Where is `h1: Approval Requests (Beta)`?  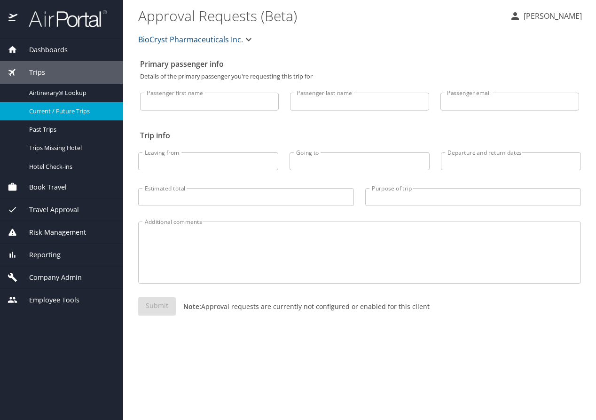 h1: Approval Requests (Beta) is located at coordinates (320, 16).